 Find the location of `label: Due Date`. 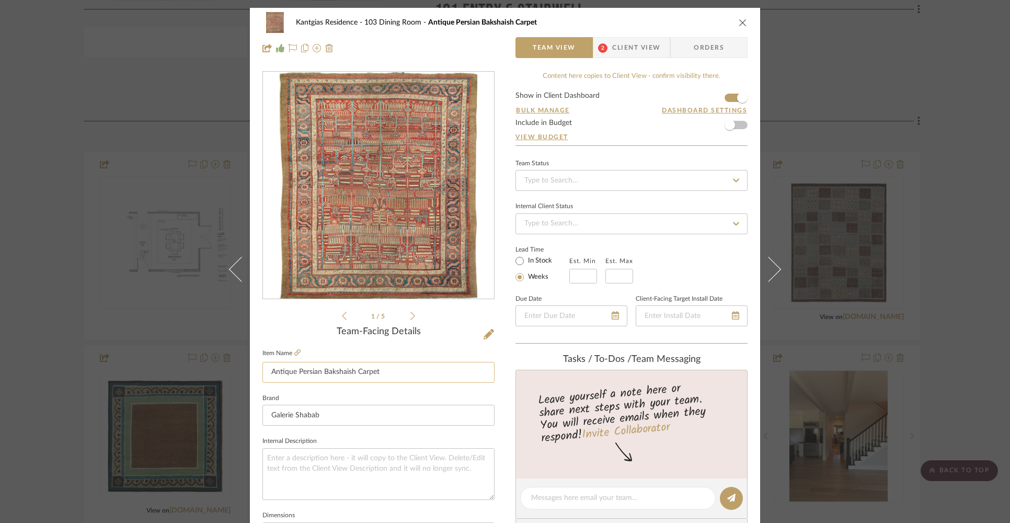

label: Due Date is located at coordinates (529, 299).